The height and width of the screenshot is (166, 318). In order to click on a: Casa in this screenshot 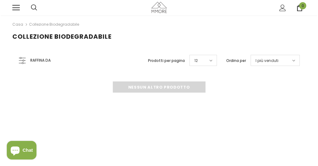, I will do `click(18, 24)`.